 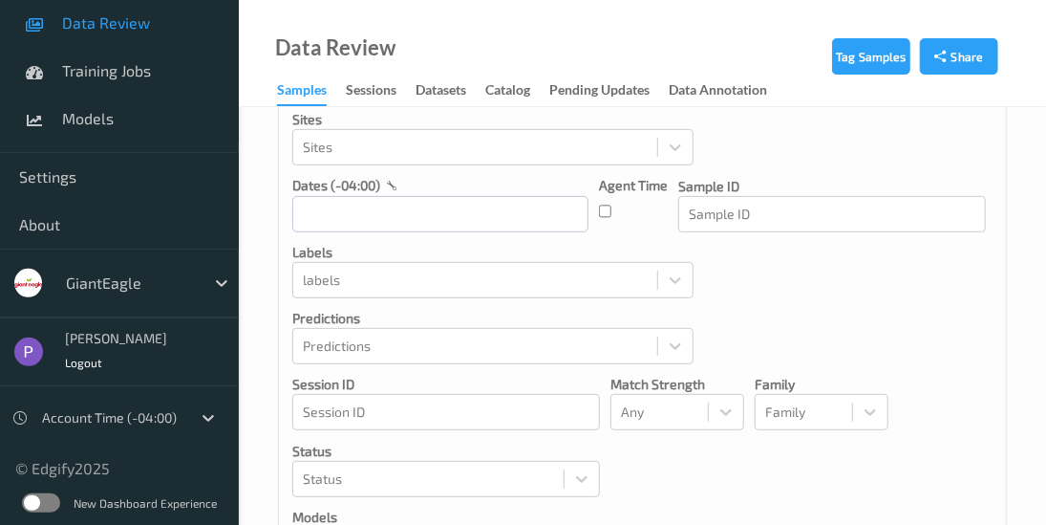 What do you see at coordinates (493, 252) in the screenshot?
I see `p: labels` at bounding box center [493, 252].